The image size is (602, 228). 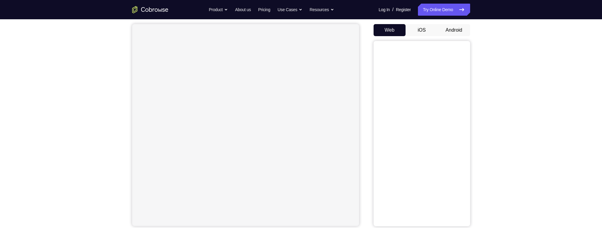 I want to click on button: Resources, so click(x=322, y=10).